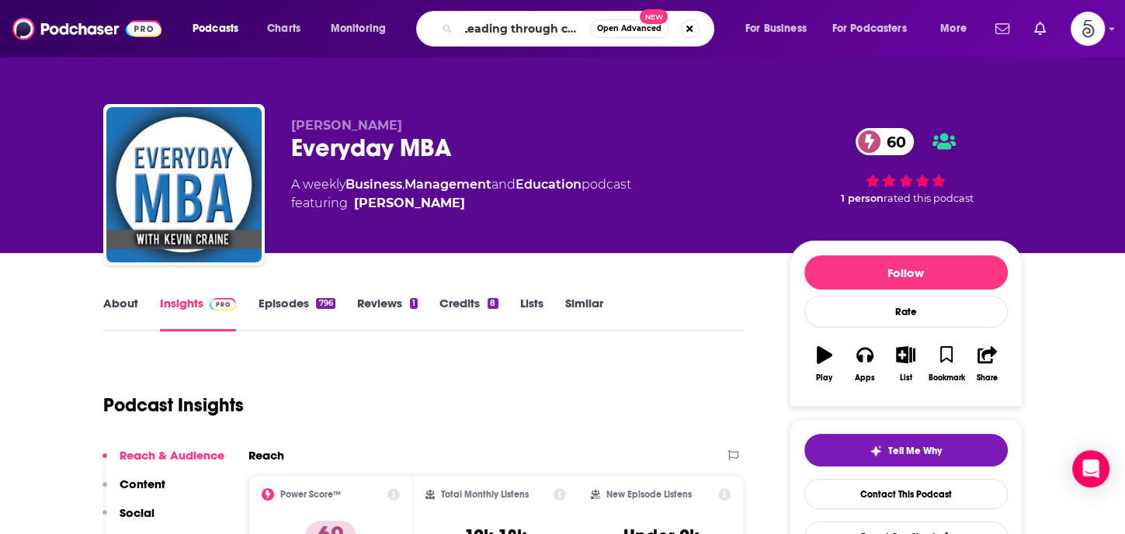 The height and width of the screenshot is (534, 1125). I want to click on img: User Profile, so click(1087, 29).